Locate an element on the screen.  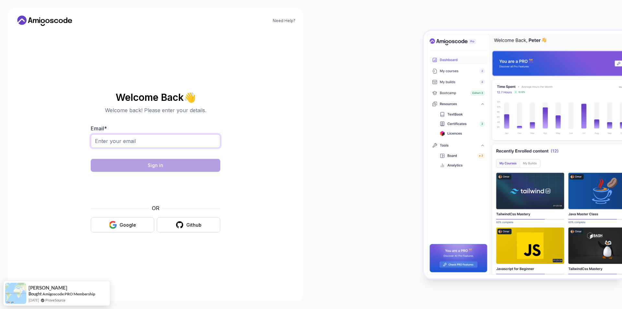
input: Enter your email is located at coordinates (156, 141).